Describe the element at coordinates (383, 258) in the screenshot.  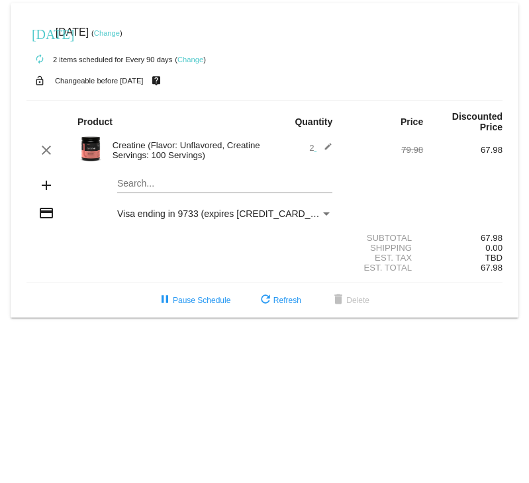
I see `div: Est. Tax` at that location.